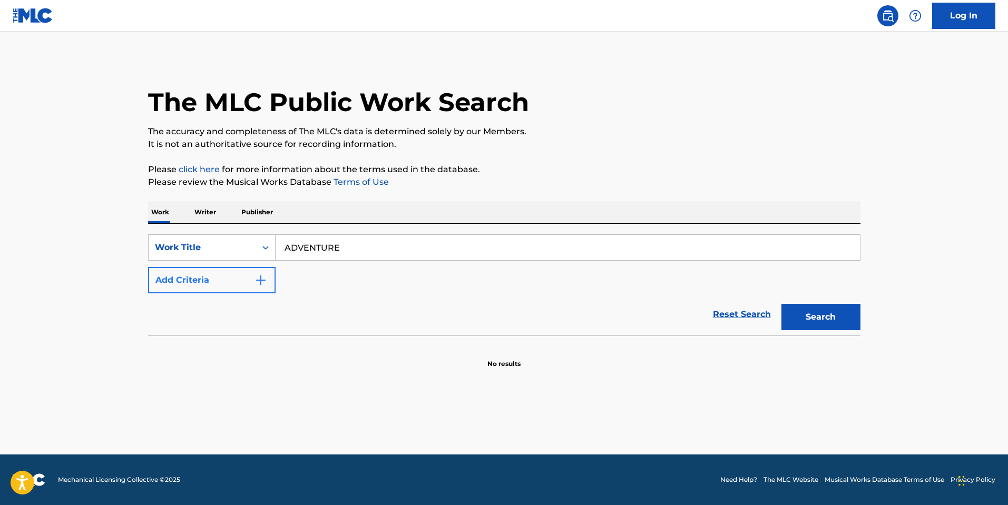 The height and width of the screenshot is (505, 1008). I want to click on a: Musical Works Database Terms of Use, so click(884, 480).